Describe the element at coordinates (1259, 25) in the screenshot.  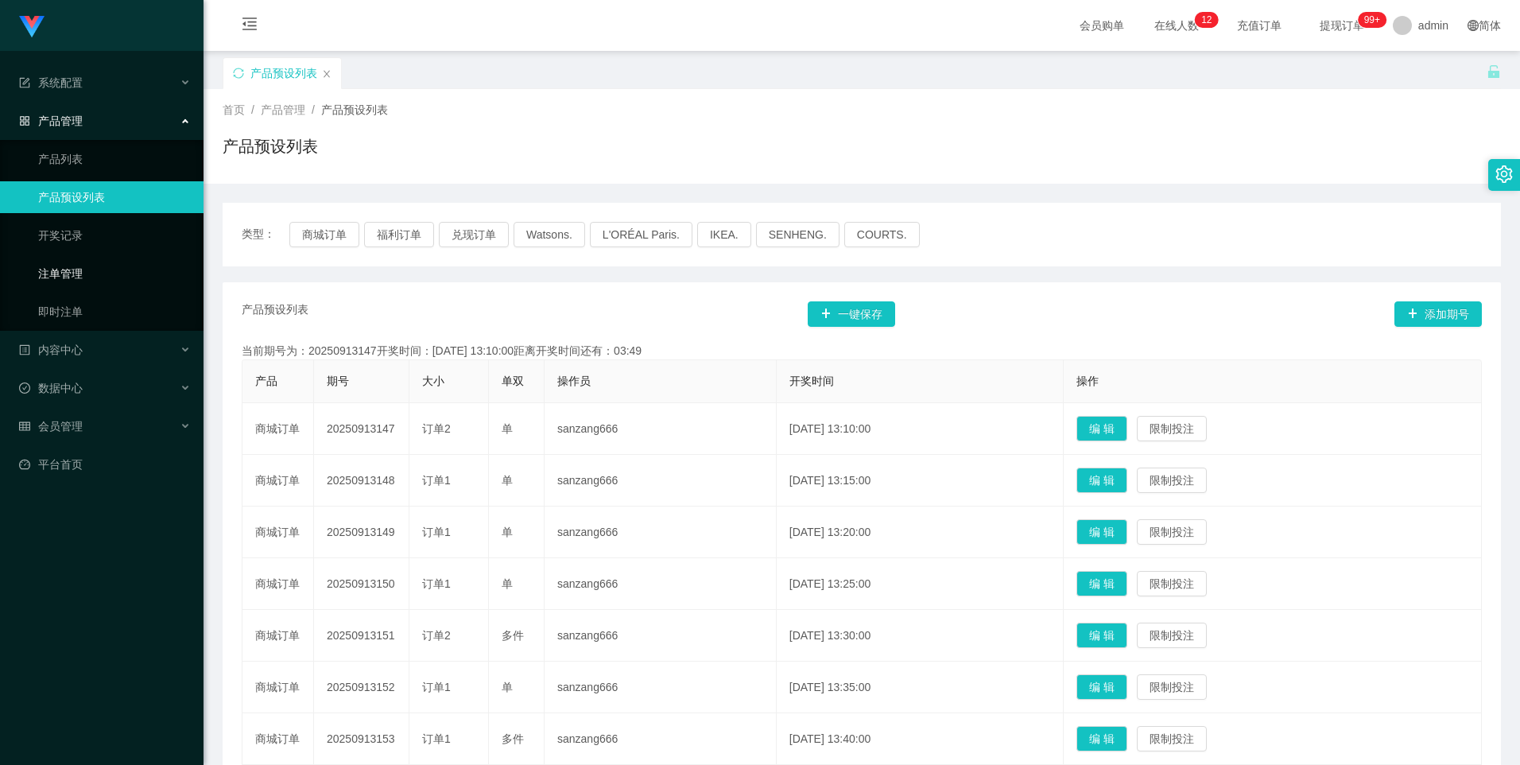
I see `span: 充值订单` at that location.